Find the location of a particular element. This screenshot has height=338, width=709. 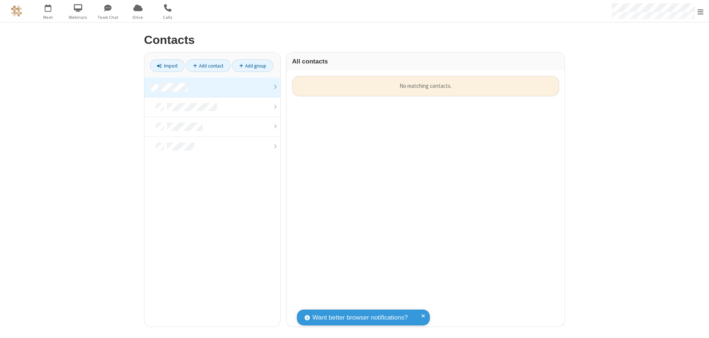

span: Team Chat is located at coordinates (108, 17).